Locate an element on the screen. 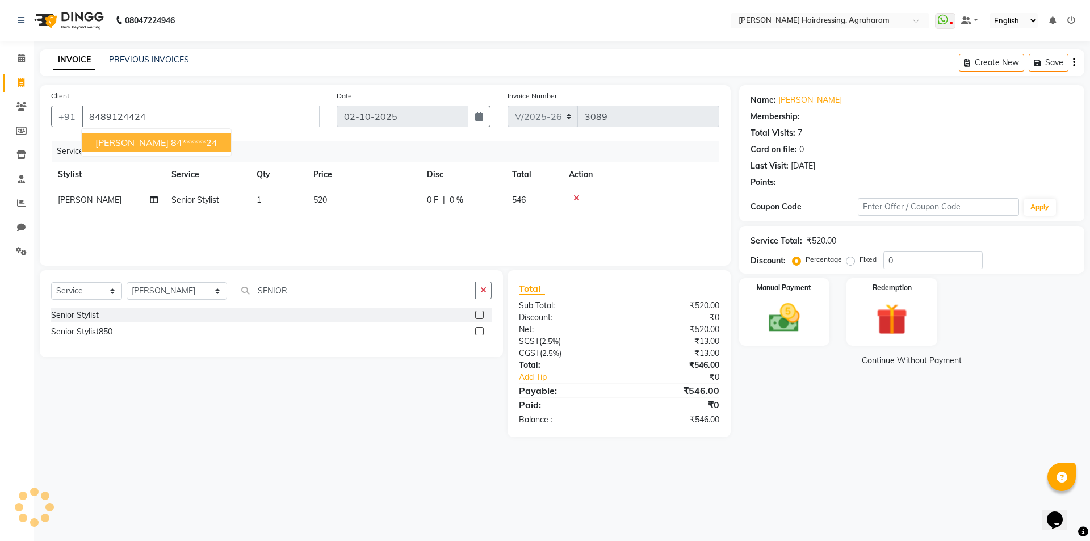  span: Senior Stylist is located at coordinates (195, 200).